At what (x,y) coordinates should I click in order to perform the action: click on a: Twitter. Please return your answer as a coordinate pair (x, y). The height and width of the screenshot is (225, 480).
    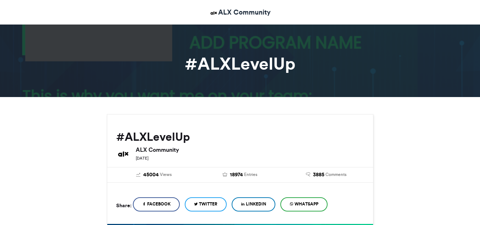
    Looking at the image, I should click on (206, 204).